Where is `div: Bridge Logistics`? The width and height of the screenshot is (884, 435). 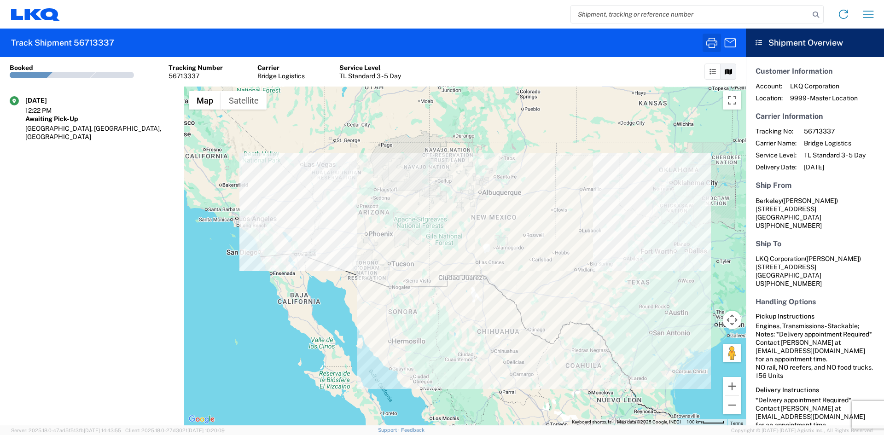 div: Bridge Logistics is located at coordinates (281, 76).